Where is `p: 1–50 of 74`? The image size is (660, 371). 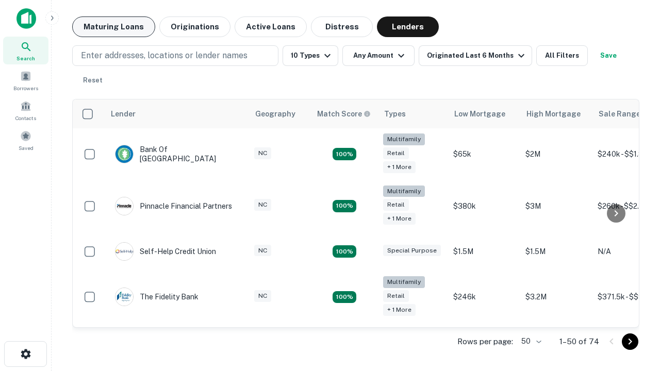
p: 1–50 of 74 is located at coordinates (579, 342).